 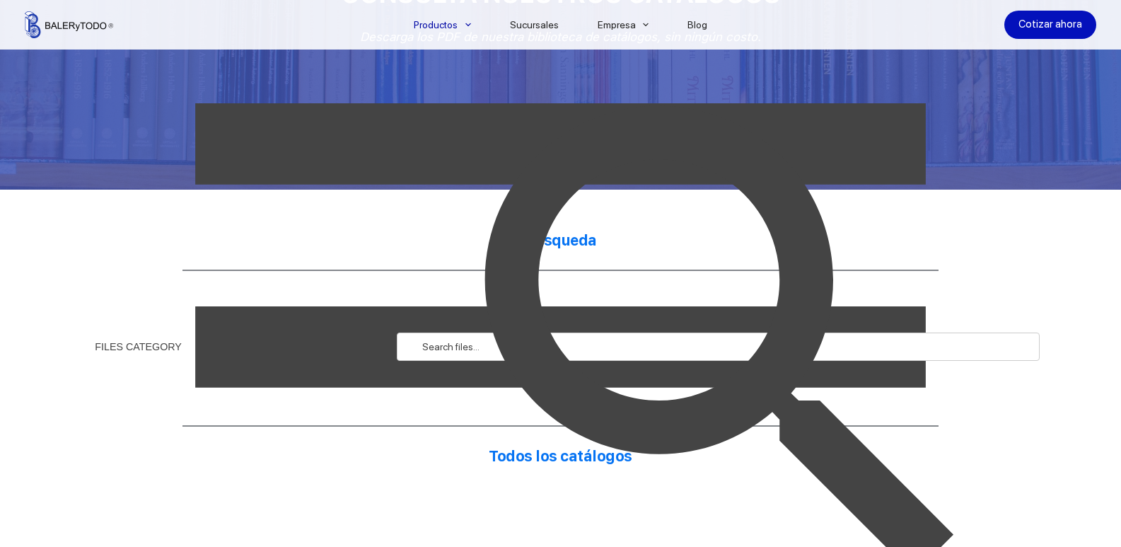 I want to click on a: Cotizar ahora, so click(x=1051, y=25).